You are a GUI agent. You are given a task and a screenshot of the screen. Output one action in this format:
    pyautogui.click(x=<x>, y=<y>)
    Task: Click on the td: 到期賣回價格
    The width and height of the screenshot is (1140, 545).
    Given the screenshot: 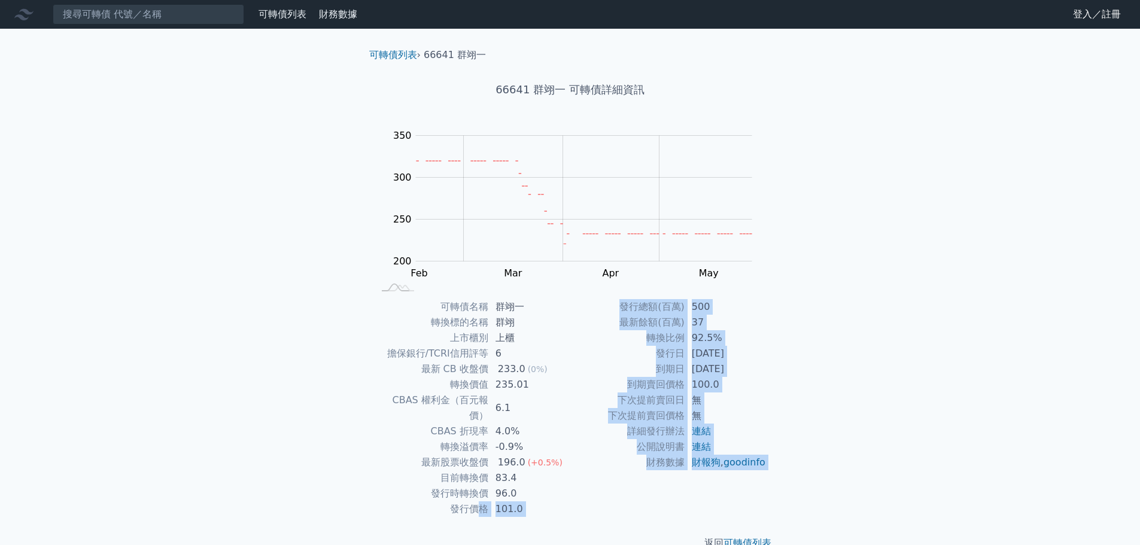 What is the action you would take?
    pyautogui.click(x=627, y=385)
    